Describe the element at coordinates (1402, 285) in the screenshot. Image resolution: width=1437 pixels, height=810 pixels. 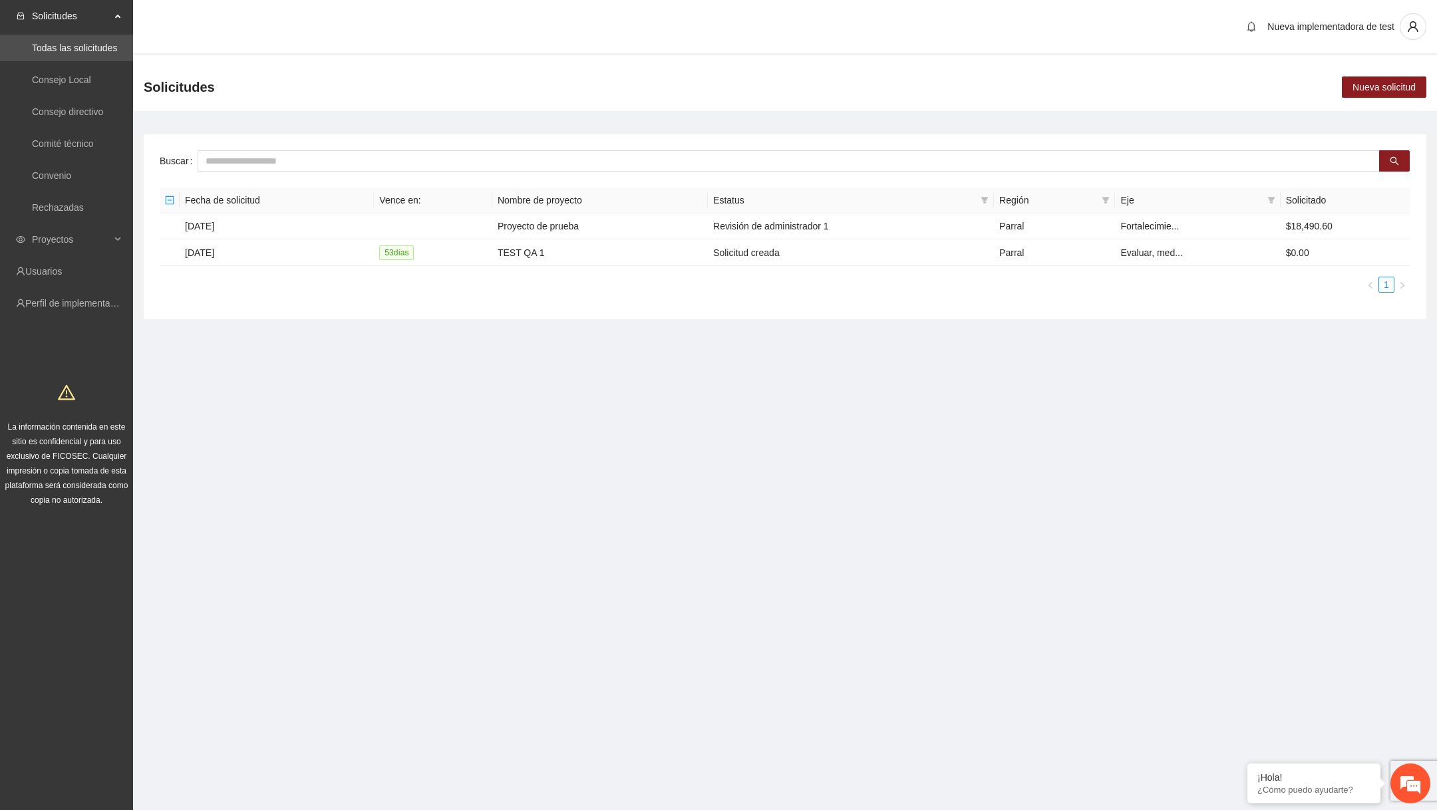
I see `button: right` at that location.